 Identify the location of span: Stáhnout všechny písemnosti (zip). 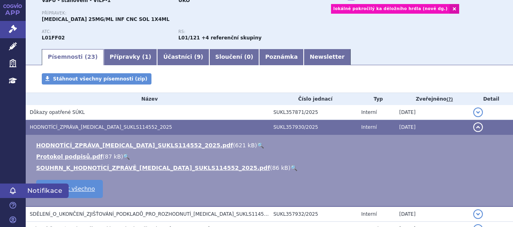
(100, 79).